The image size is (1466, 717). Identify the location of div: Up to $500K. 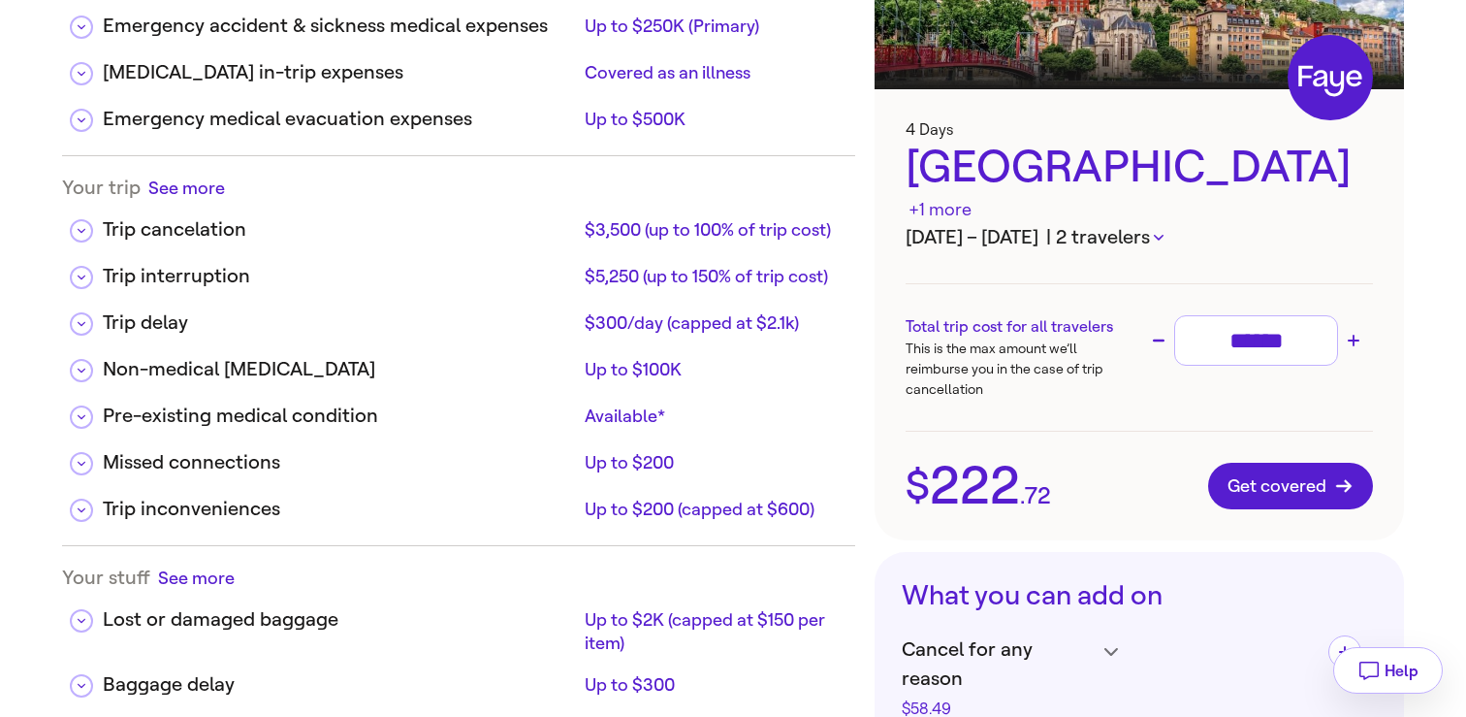
(712, 119).